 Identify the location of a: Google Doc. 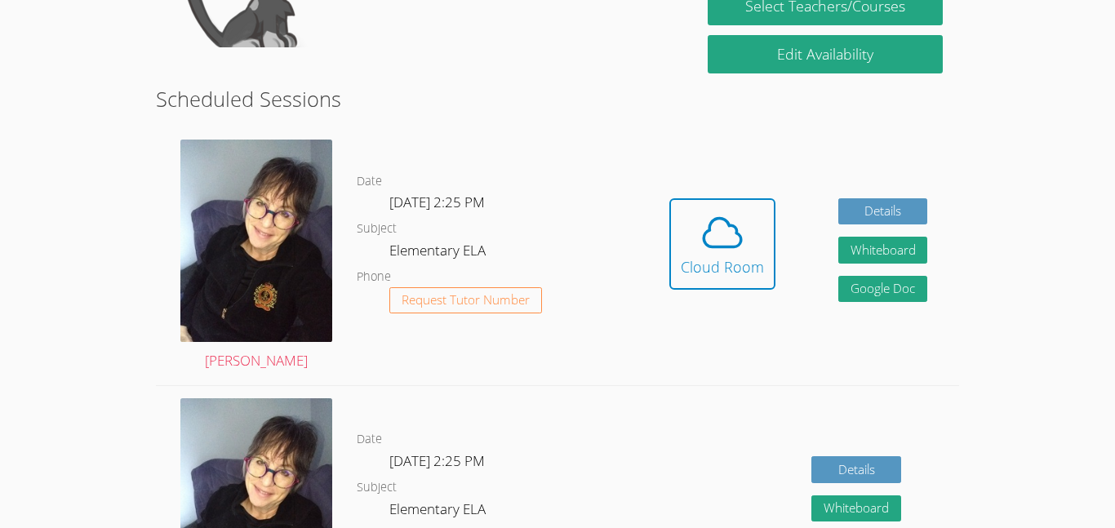
(883, 289).